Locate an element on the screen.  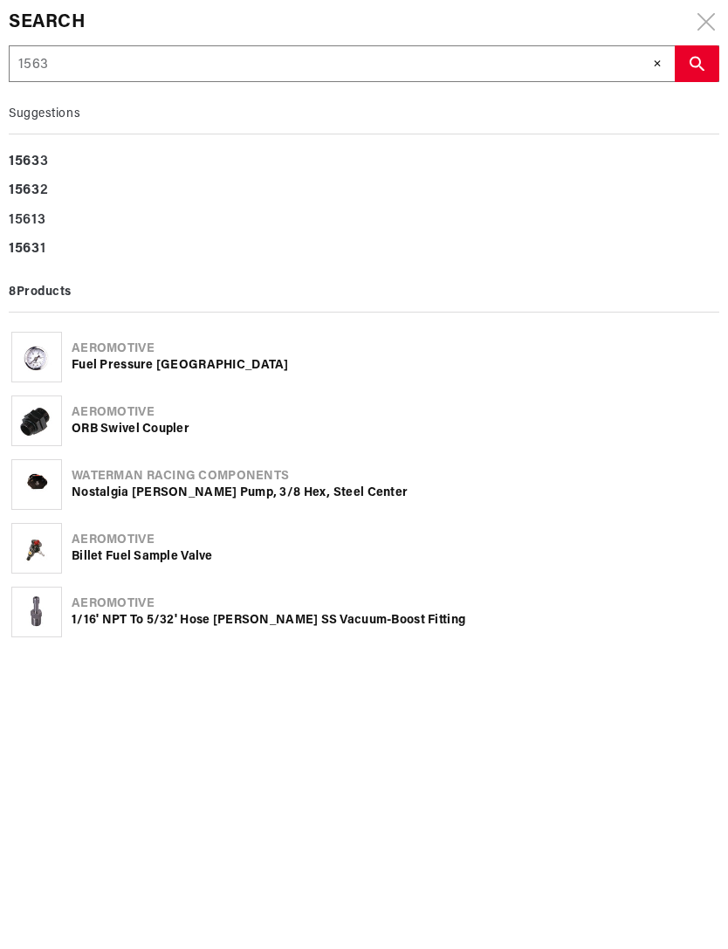
div: 15613 is located at coordinates (364, 221).